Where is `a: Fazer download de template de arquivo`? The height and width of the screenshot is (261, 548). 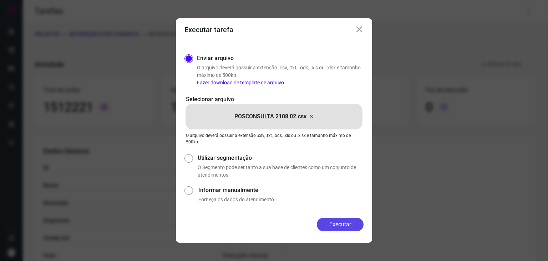
a: Fazer download de template de arquivo is located at coordinates (241, 82).